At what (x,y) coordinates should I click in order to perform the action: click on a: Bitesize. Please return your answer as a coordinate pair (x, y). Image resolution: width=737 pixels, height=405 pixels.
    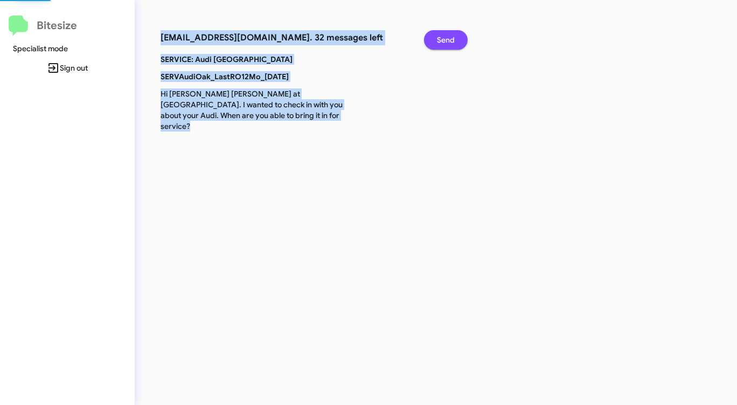
    Looking at the image, I should click on (43, 26).